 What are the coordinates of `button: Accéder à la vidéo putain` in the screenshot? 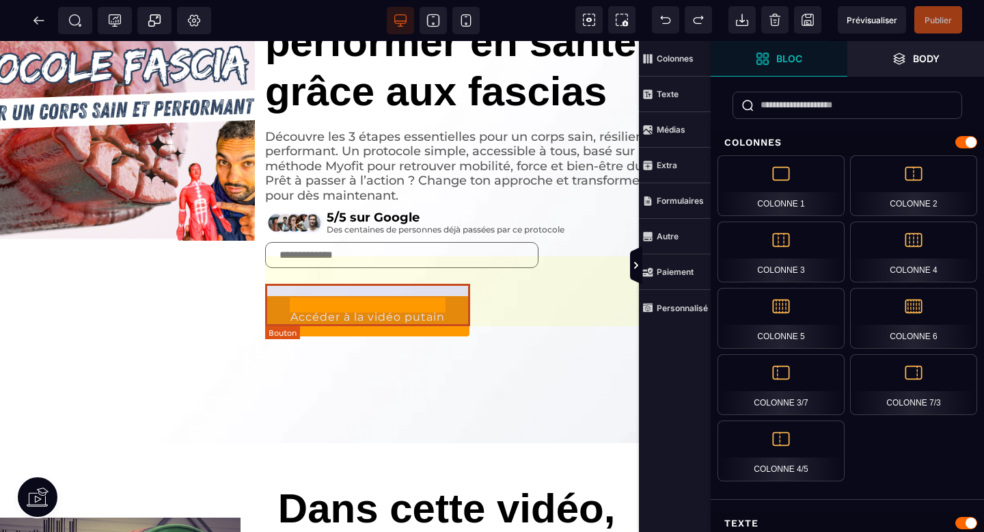 It's located at (368, 275).